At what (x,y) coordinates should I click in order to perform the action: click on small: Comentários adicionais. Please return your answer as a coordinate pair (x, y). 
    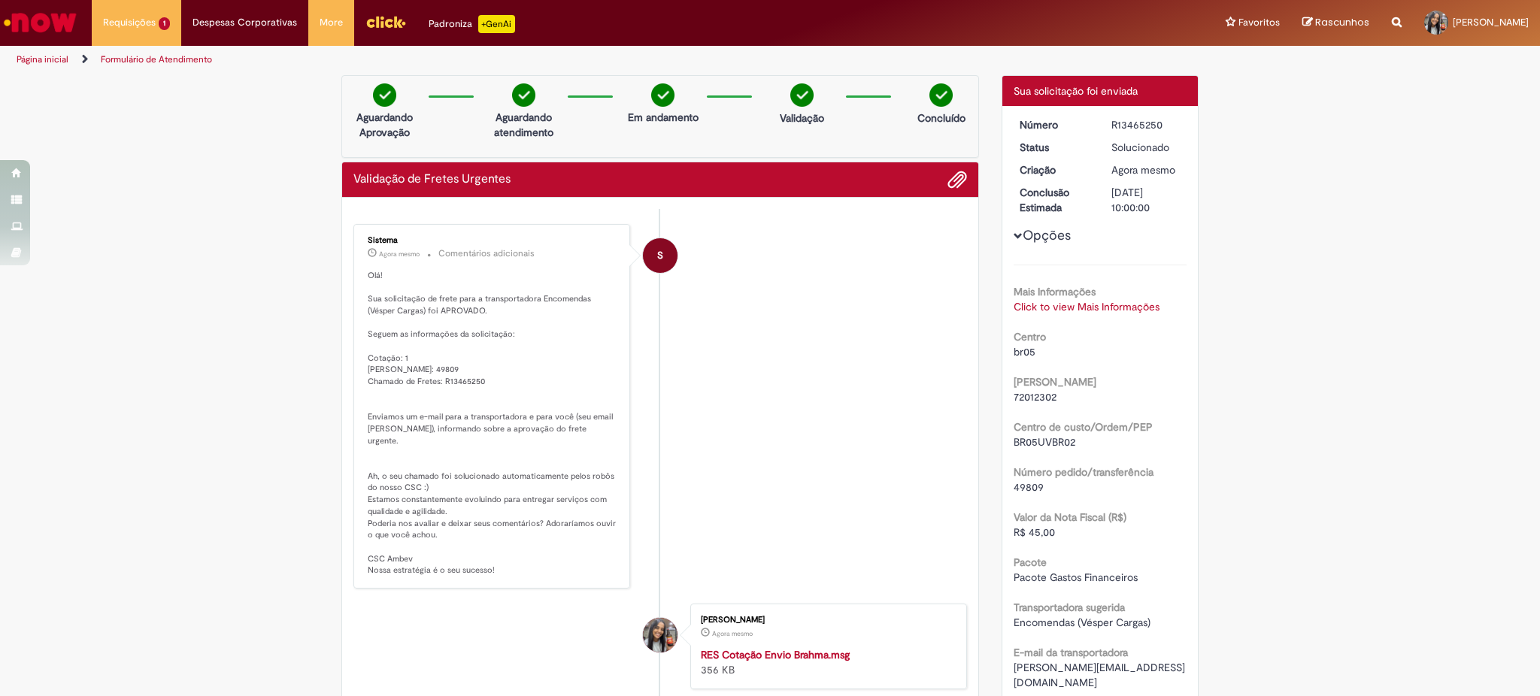
    Looking at the image, I should click on (487, 253).